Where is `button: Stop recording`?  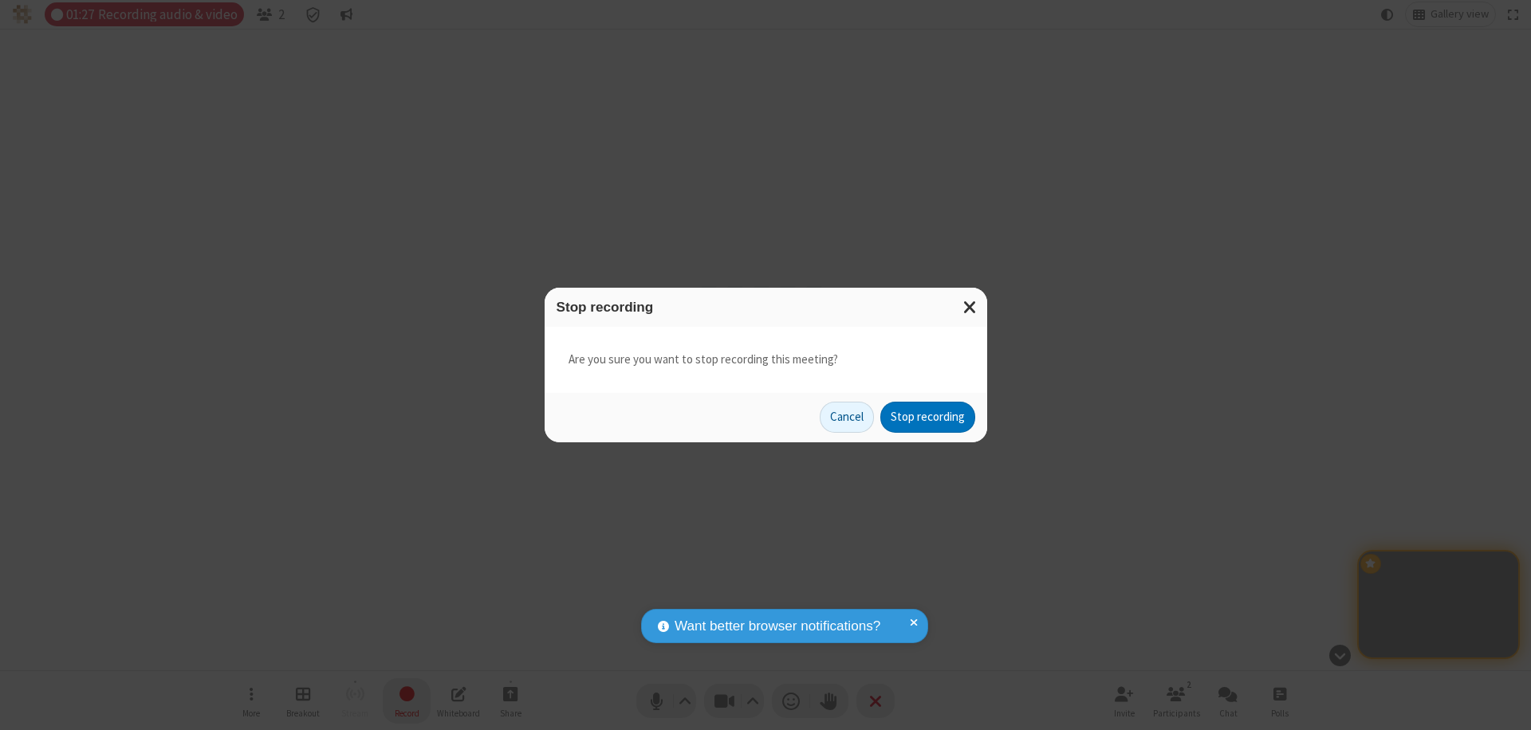
button: Stop recording is located at coordinates (927, 418).